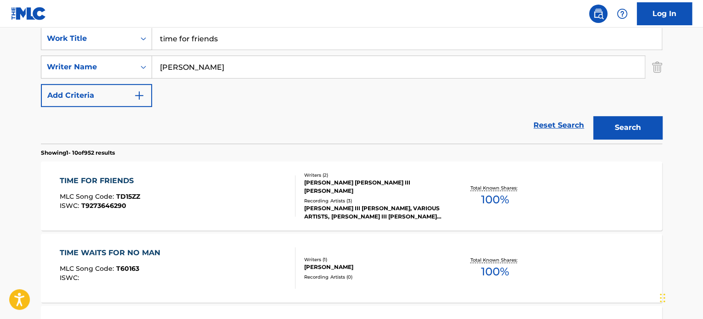 This screenshot has height=319, width=703. What do you see at coordinates (128, 197) in the screenshot?
I see `span: TD15ZZ` at bounding box center [128, 197].